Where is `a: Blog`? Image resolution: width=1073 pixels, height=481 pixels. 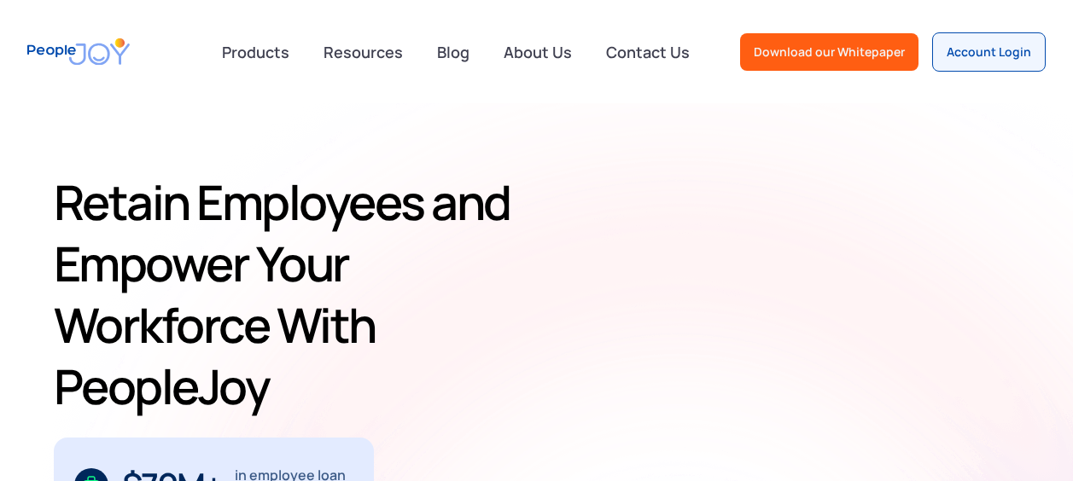 a: Blog is located at coordinates (453, 52).